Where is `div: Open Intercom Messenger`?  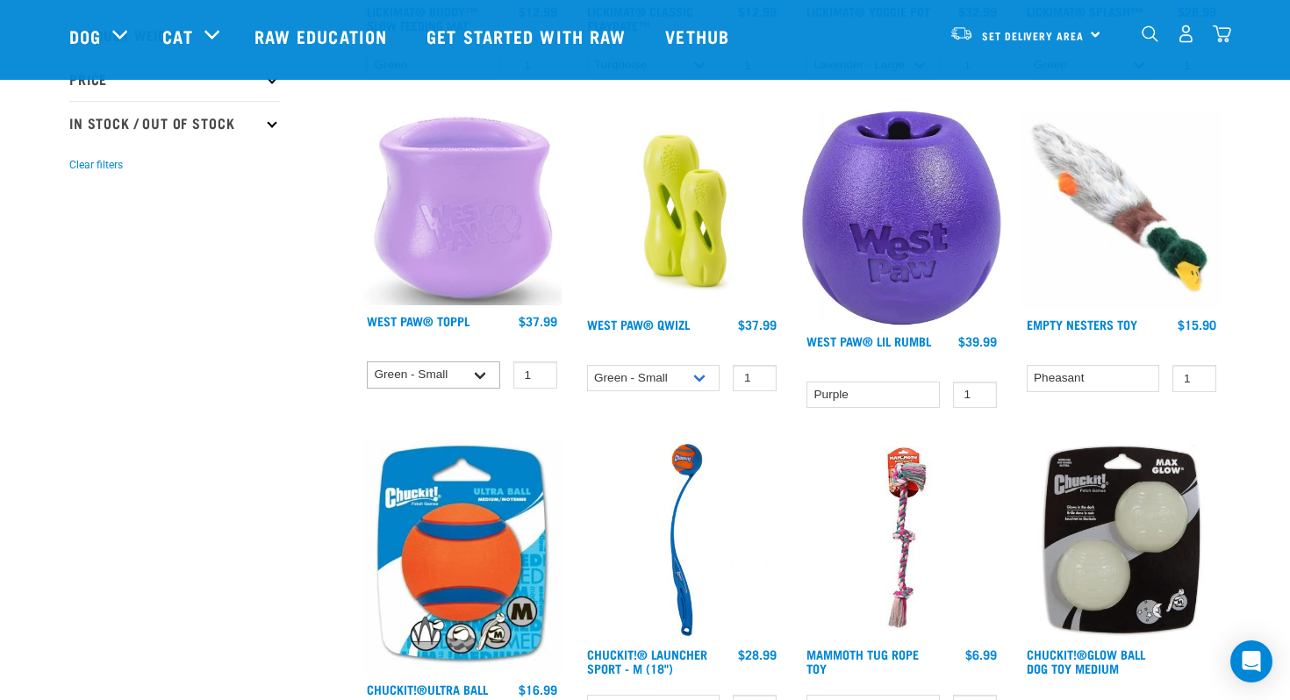
div: Open Intercom Messenger is located at coordinates (1251, 662).